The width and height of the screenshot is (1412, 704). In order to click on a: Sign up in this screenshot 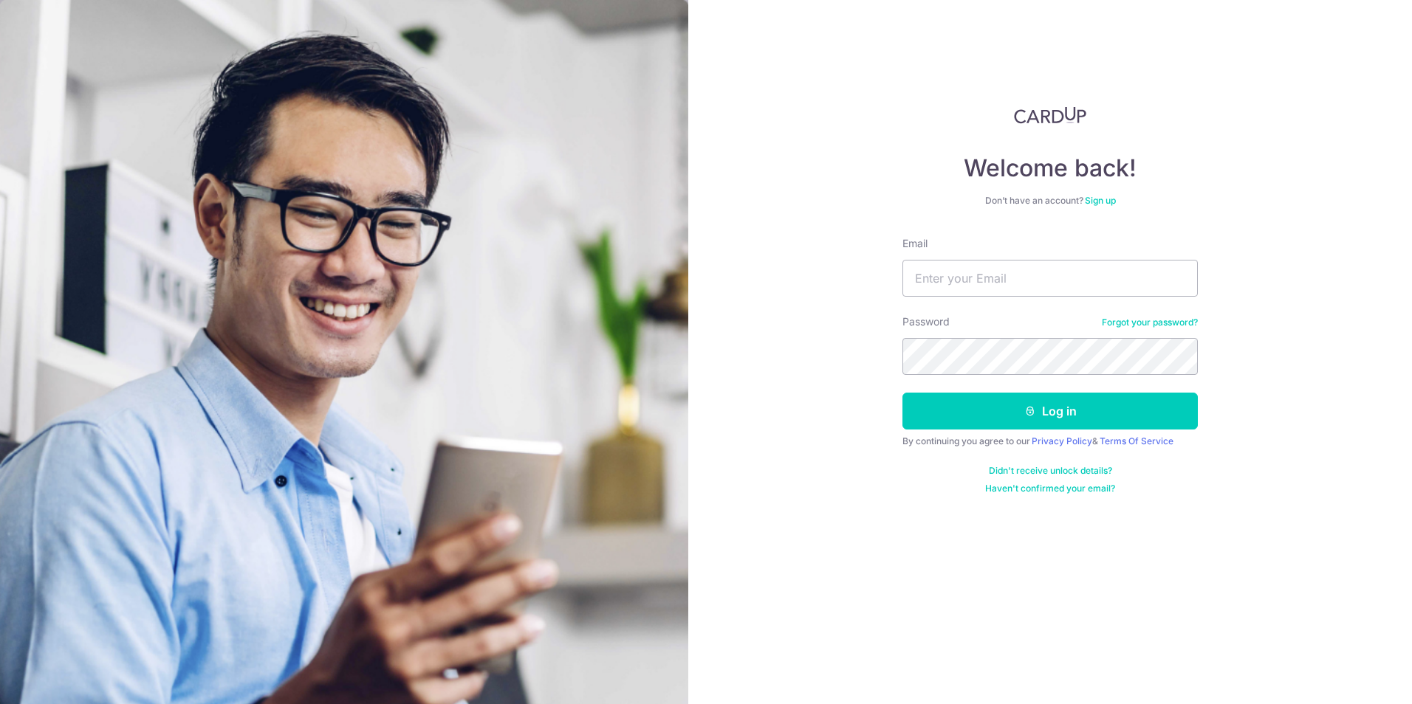, I will do `click(1100, 200)`.